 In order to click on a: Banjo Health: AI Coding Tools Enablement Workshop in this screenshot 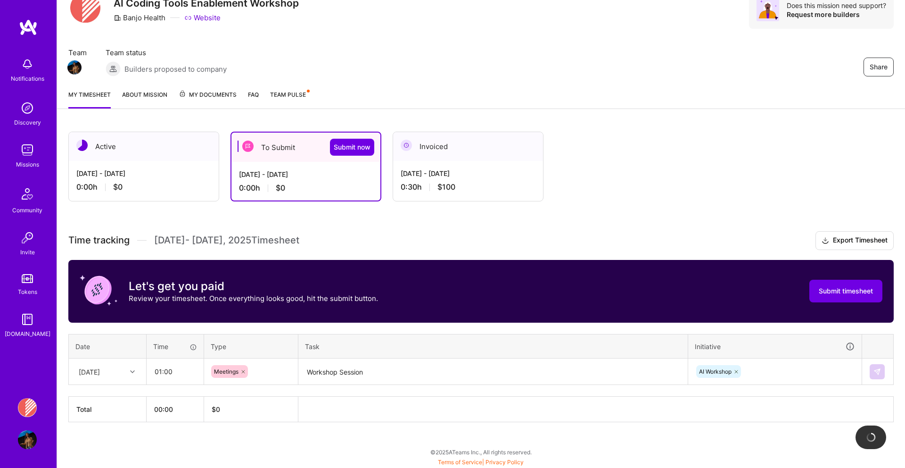, I will do `click(27, 407)`.